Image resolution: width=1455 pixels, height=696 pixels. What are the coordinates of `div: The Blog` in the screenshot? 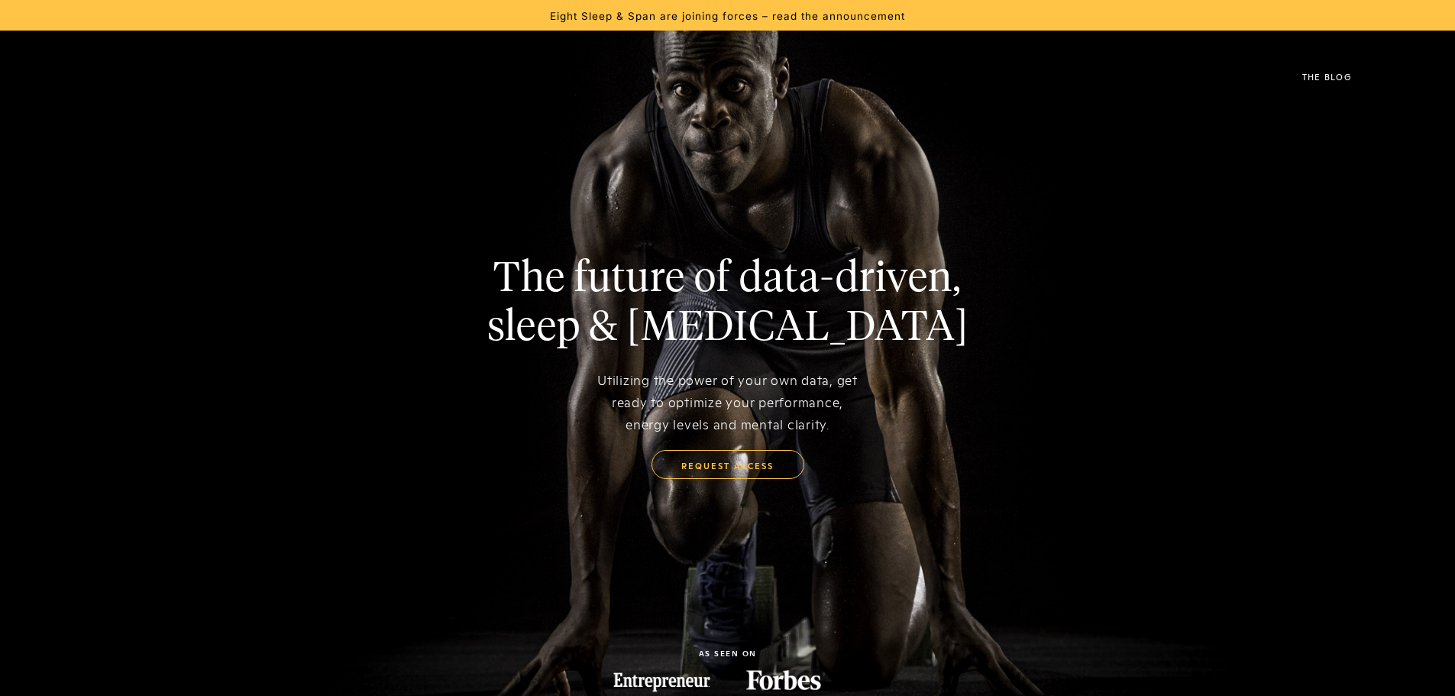 It's located at (1327, 76).